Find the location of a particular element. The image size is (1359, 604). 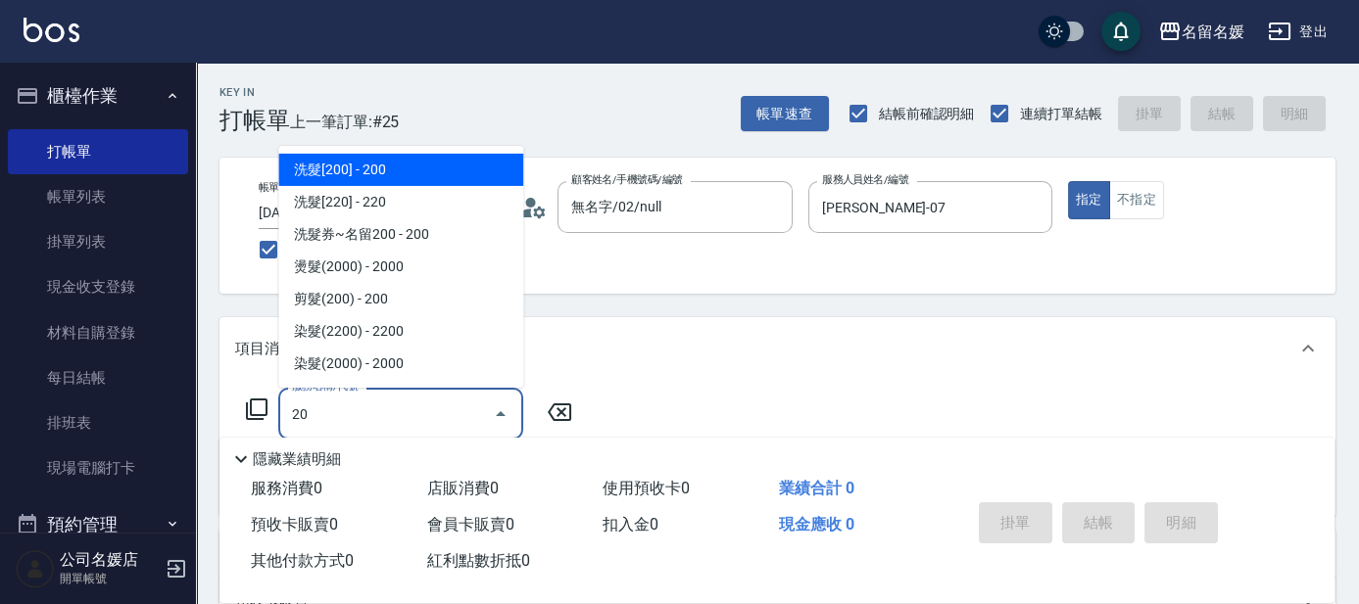

span: 染髮[1200] - 1200 is located at coordinates (401, 396).